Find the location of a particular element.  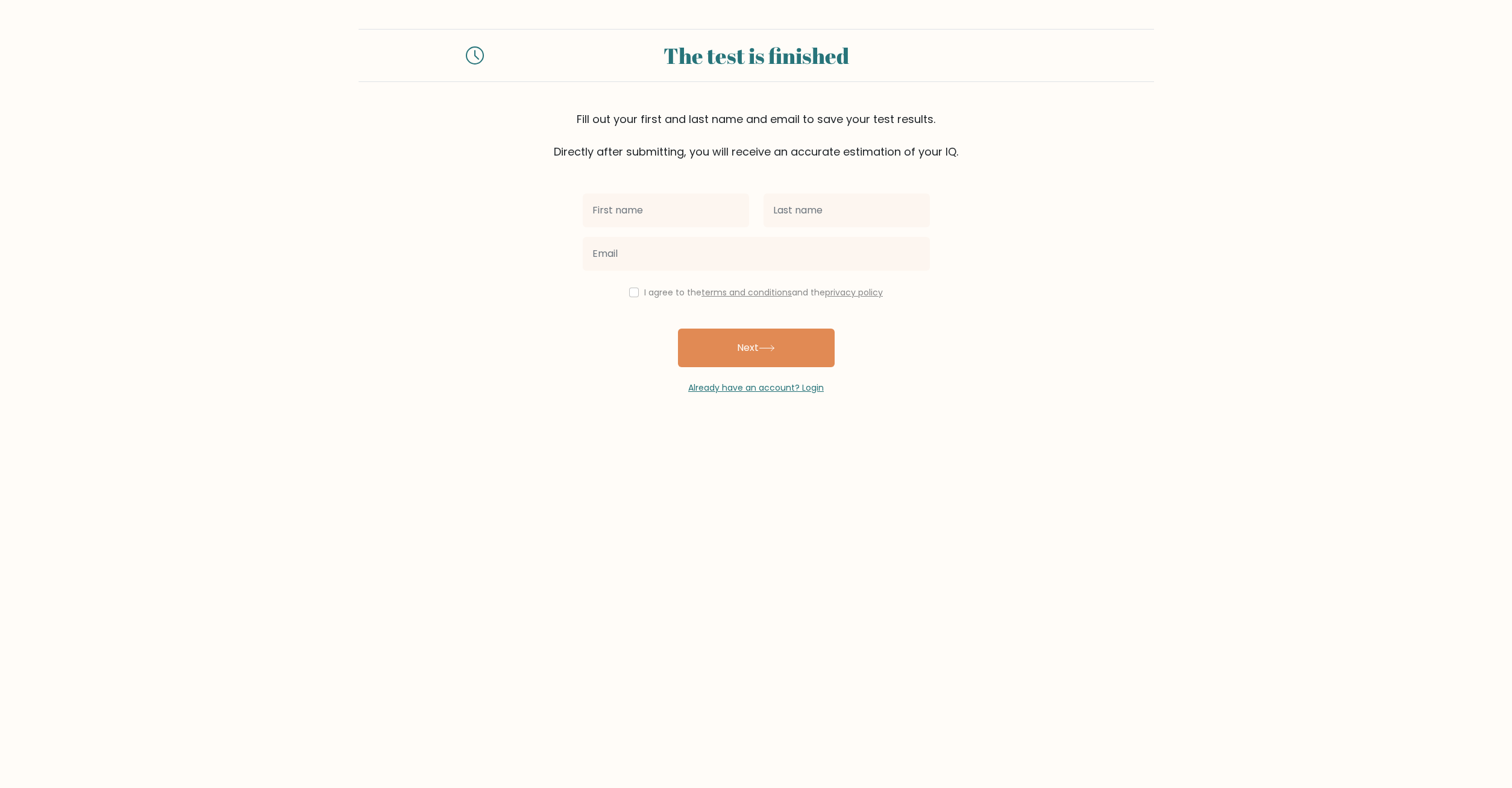

button: Next is located at coordinates (756, 348).